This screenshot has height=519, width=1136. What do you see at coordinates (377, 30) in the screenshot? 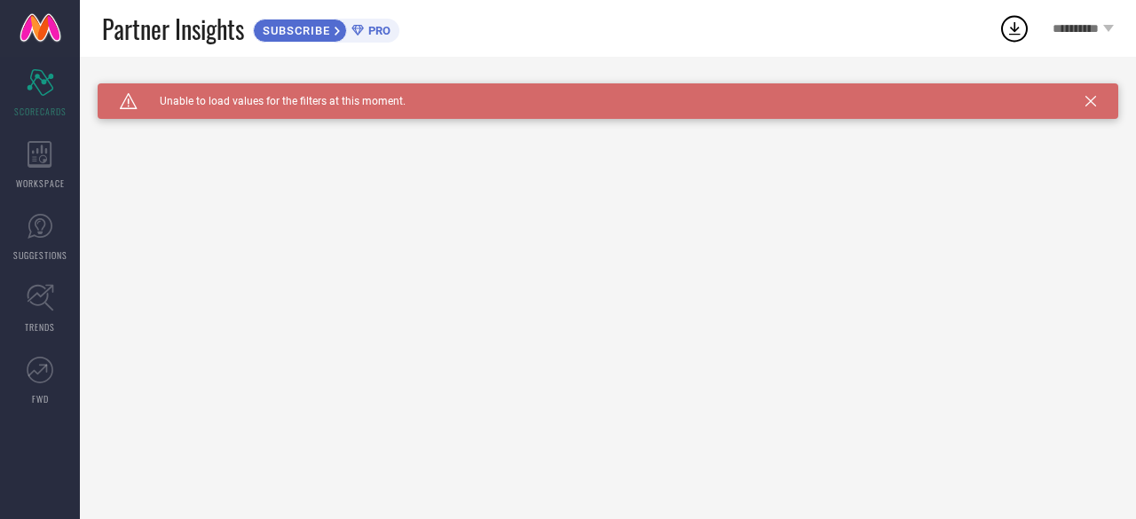
I see `span: PRO` at bounding box center [377, 30].